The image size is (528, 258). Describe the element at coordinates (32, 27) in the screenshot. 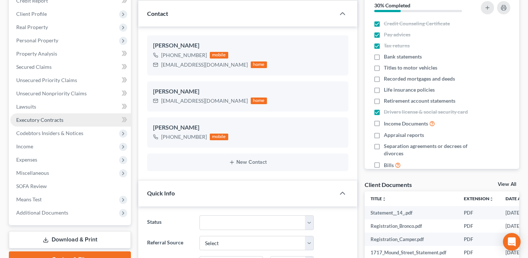

I see `span: Real Property` at that location.